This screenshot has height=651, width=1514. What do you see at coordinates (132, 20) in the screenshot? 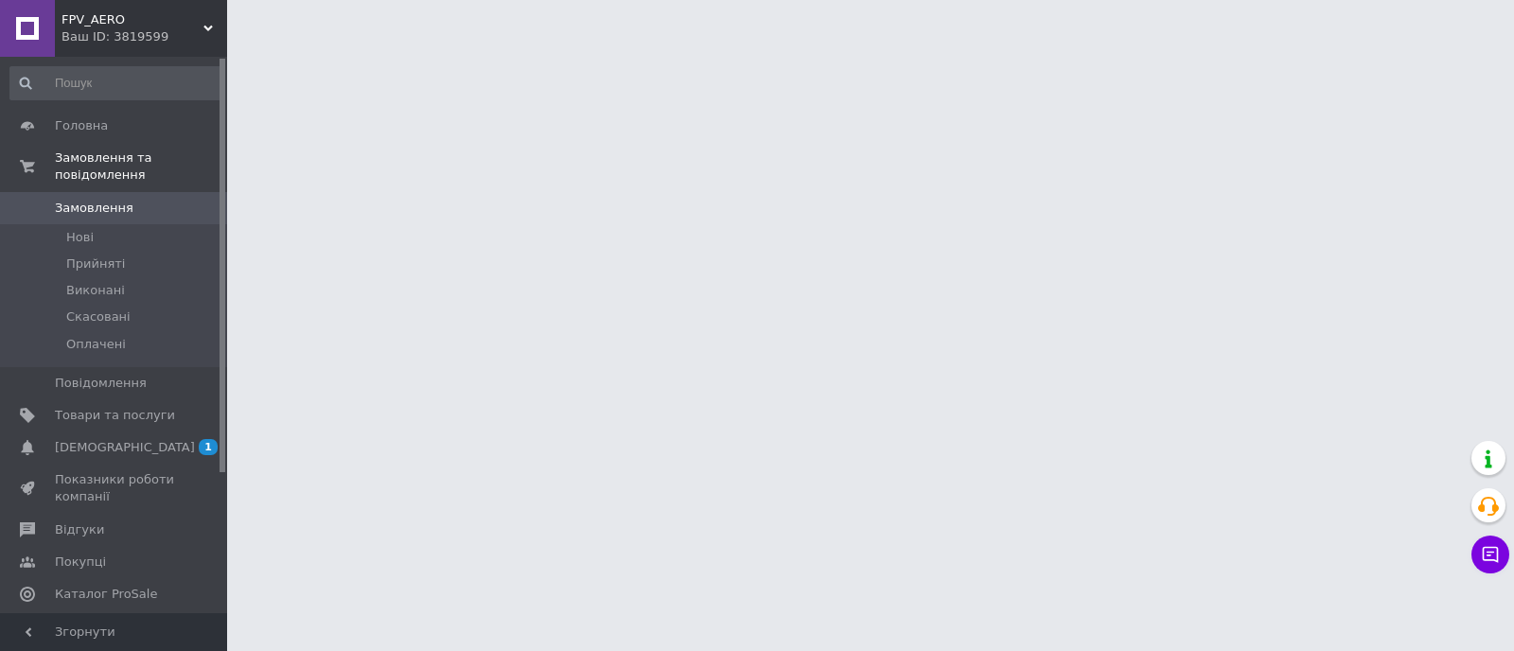
I see `span: FPV_AERO` at bounding box center [132, 20].